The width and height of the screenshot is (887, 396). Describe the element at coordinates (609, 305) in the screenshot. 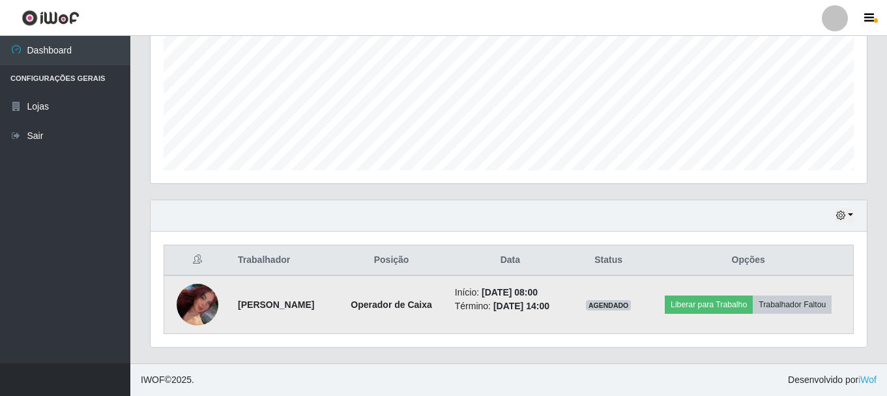

I see `span: AGENDADO` at that location.